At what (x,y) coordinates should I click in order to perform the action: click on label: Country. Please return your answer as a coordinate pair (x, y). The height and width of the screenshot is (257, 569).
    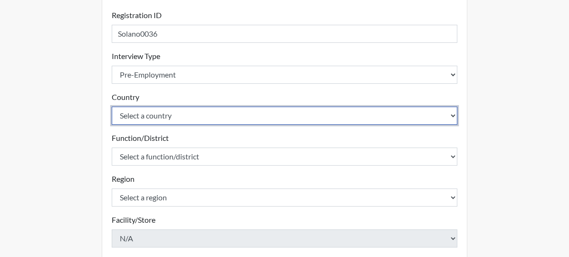
    Looking at the image, I should click on (126, 97).